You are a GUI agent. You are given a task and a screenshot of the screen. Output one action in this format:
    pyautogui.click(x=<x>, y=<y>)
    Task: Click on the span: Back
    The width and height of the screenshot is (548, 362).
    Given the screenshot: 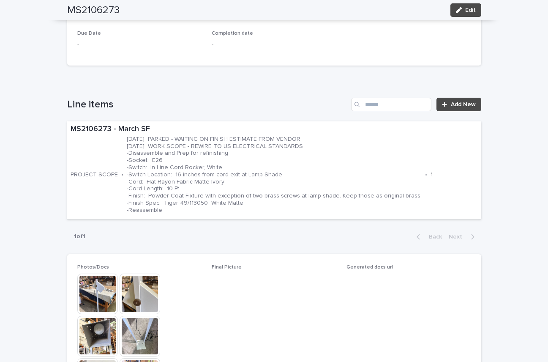 What is the action you would take?
    pyautogui.click(x=433, y=237)
    